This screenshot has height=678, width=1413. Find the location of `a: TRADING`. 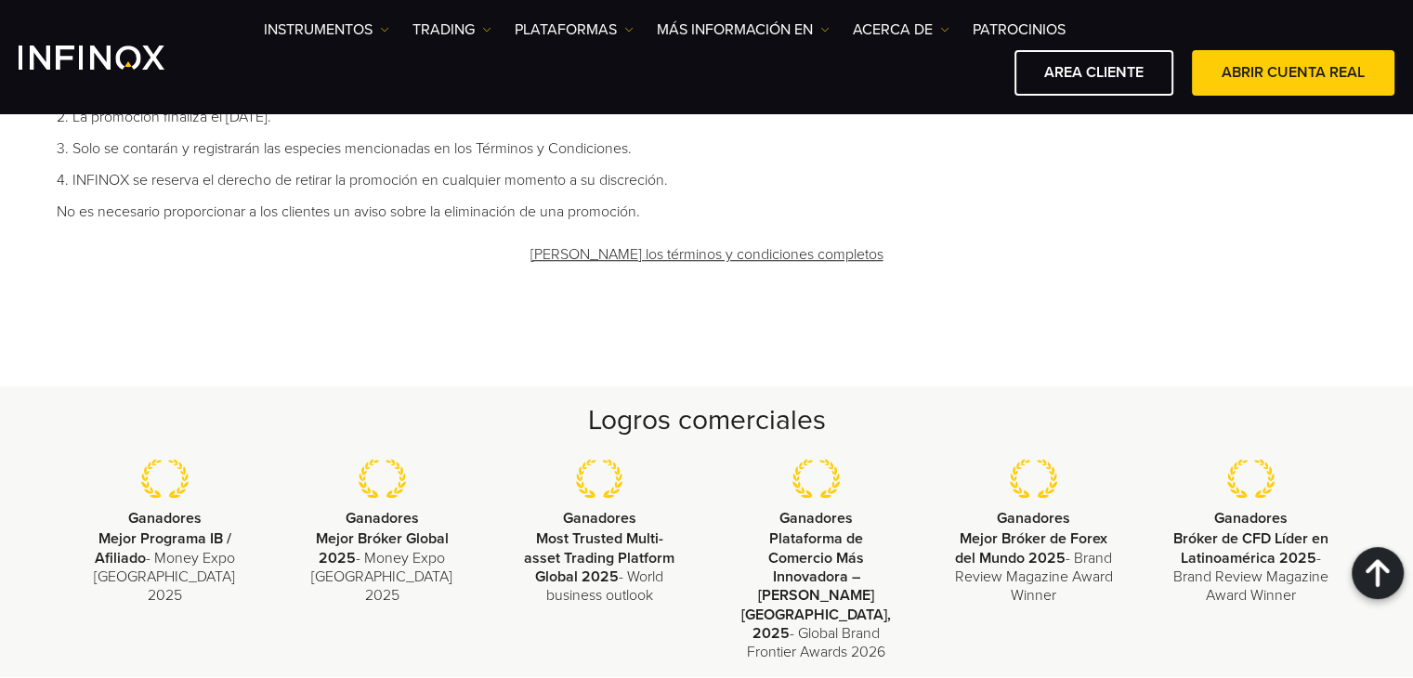

a: TRADING is located at coordinates (452, 30).